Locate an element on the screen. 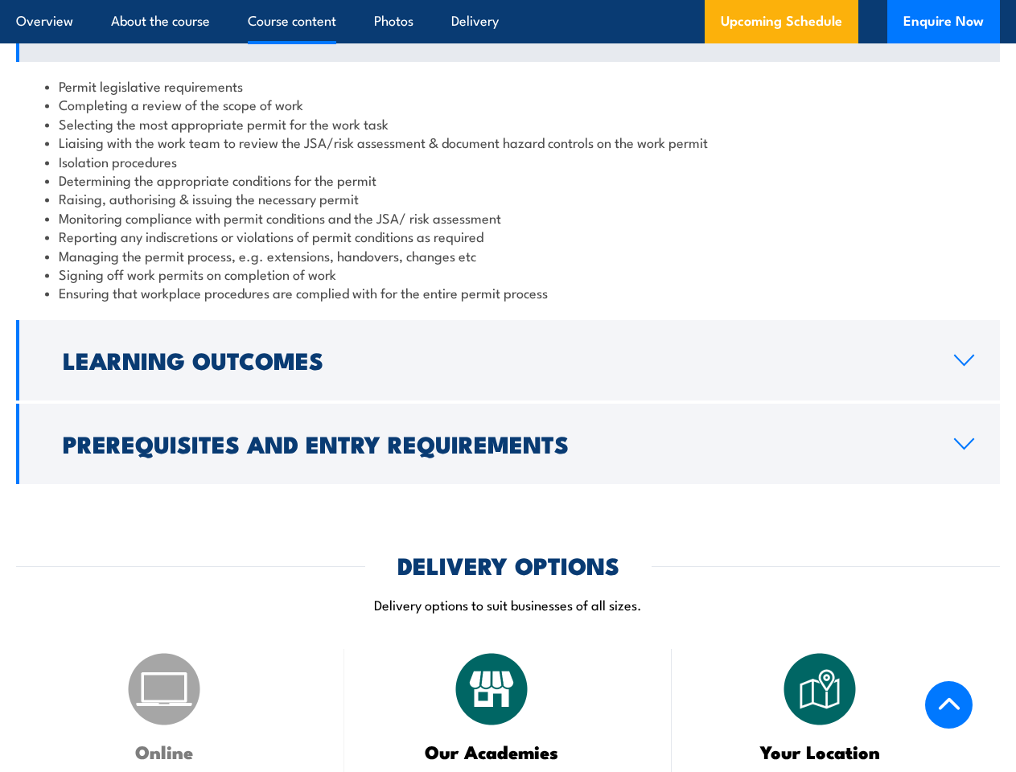  li: Determining the appropriate conditions for the permit is located at coordinates (508, 179).